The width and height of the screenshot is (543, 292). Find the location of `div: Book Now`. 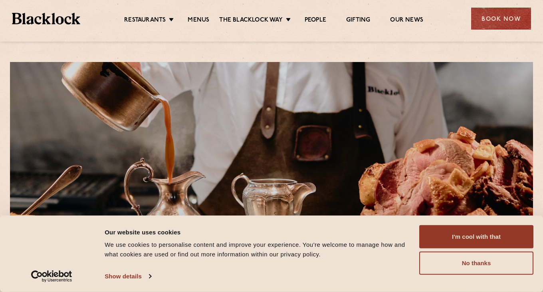

div: Book Now is located at coordinates (501, 18).